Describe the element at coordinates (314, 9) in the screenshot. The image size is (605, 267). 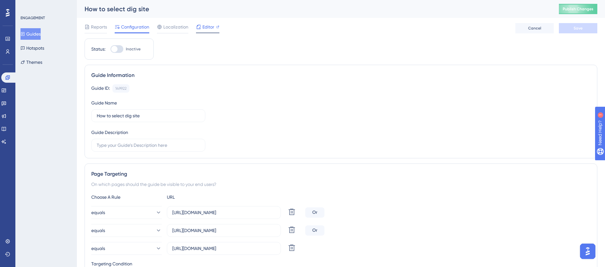
I see `div: How to select dig site` at that location.